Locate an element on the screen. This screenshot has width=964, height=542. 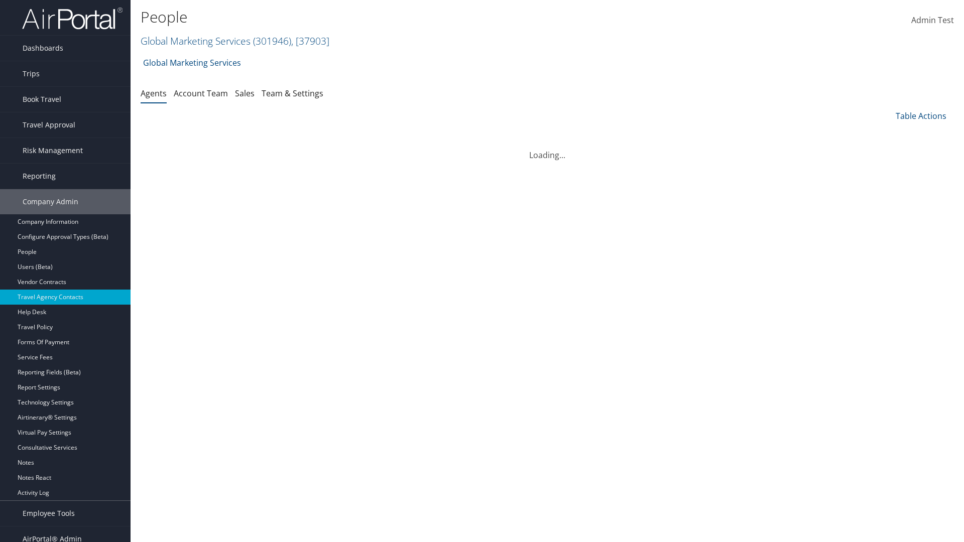
span: Employee Tools is located at coordinates (49, 514).